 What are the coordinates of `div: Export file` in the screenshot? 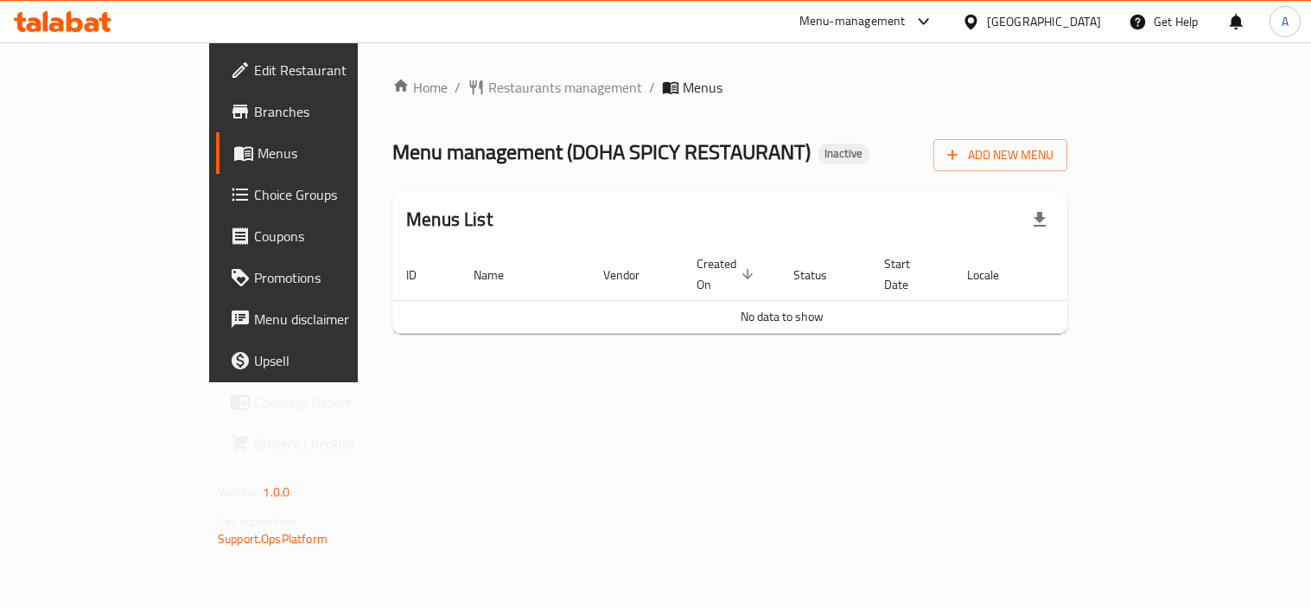 It's located at (1040, 220).